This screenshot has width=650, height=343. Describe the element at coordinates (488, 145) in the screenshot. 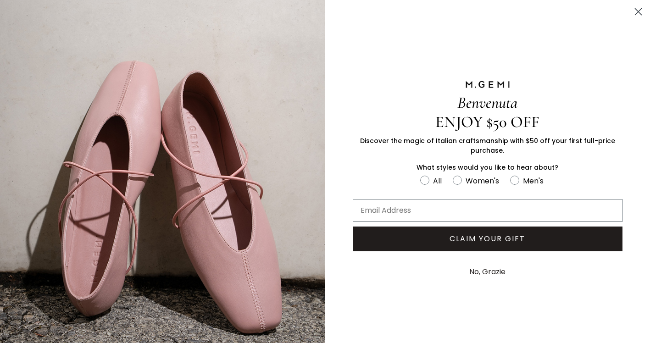

I see `span: Discover the magic of Italian craftsmanship with $50 off your first full-price purchase.` at that location.